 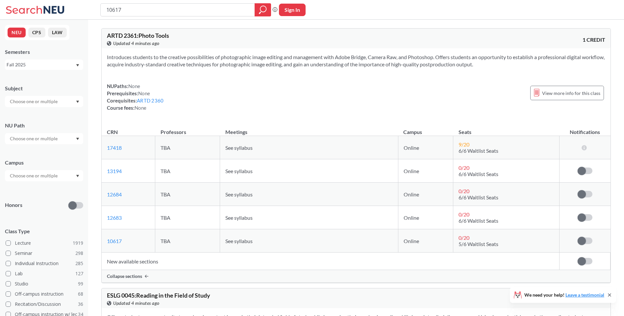 I want to click on a: 10617, so click(x=114, y=241).